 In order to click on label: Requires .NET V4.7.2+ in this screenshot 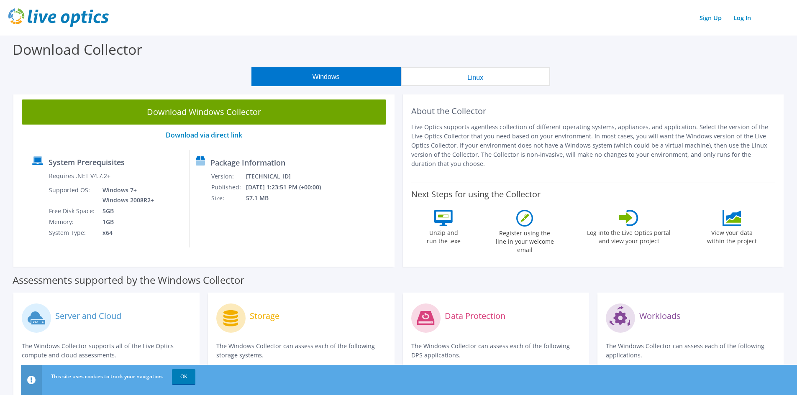, I will do `click(79, 176)`.